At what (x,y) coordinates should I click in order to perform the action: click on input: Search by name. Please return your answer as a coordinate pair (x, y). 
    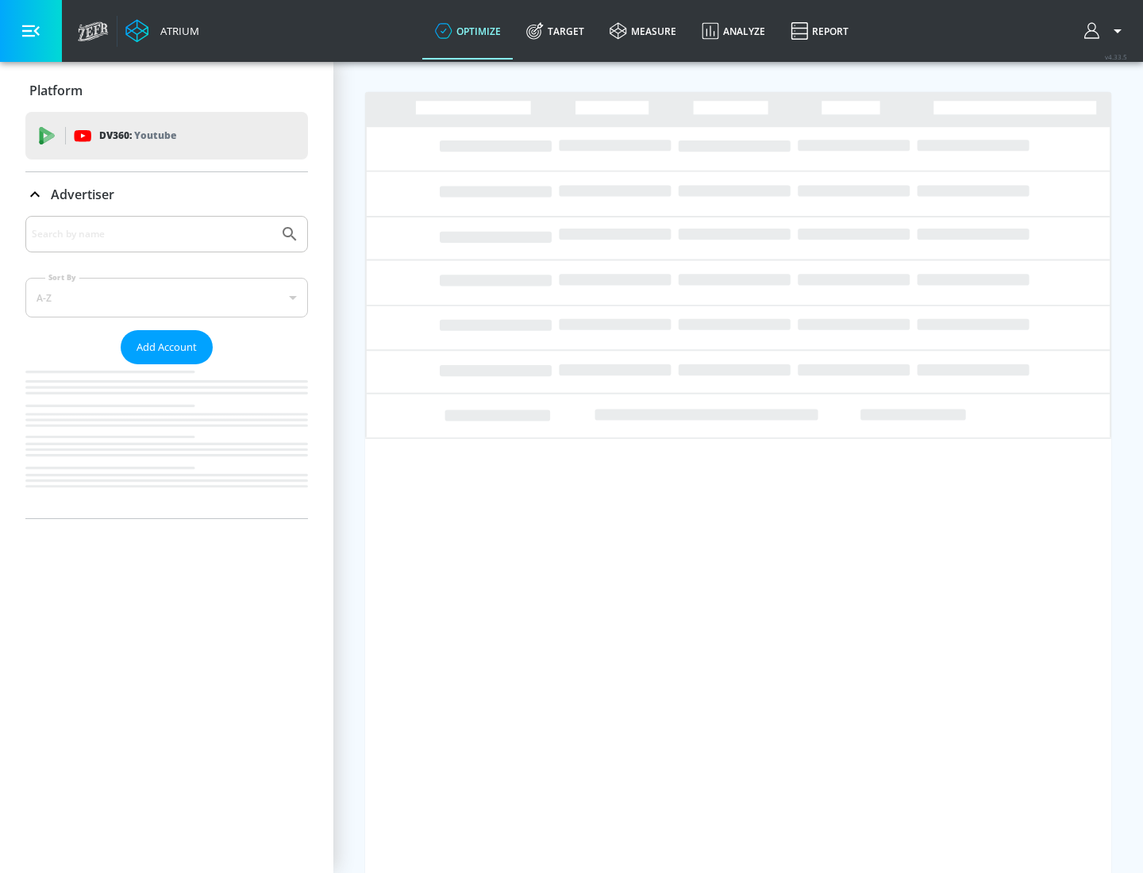
    Looking at the image, I should click on (152, 234).